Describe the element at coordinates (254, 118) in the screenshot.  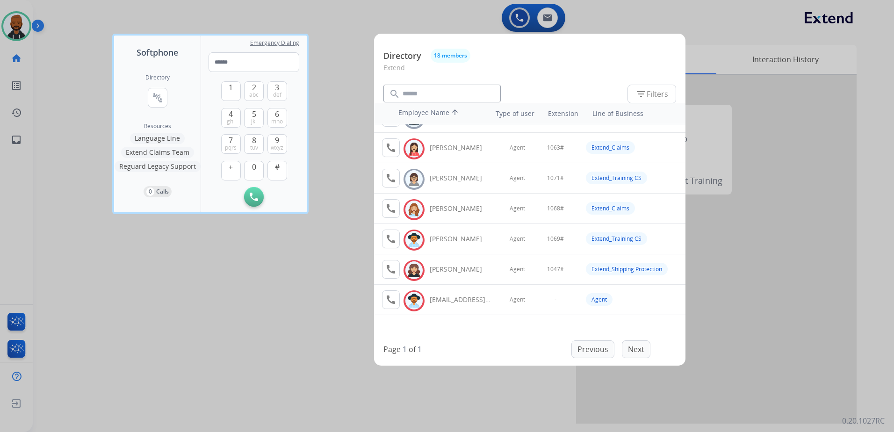
I see `button: 5jkl` at that location.